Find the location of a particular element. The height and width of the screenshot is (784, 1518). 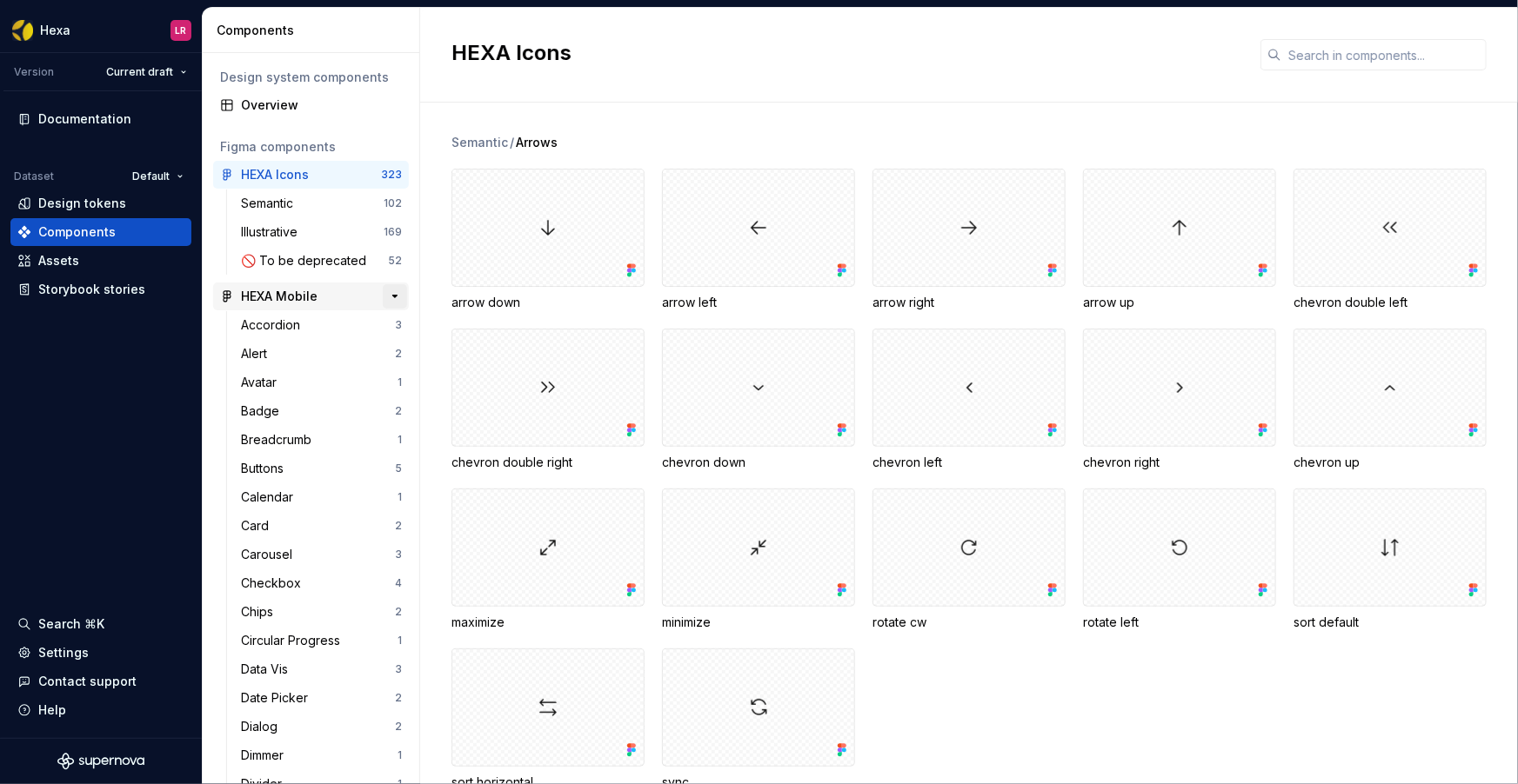

div: Documentation is located at coordinates (85, 119).